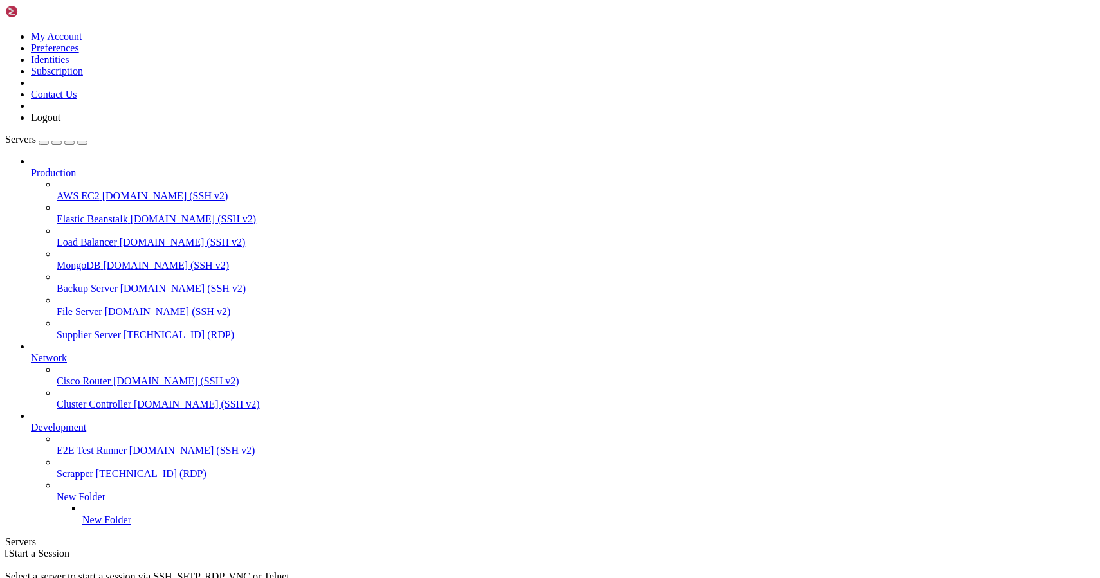 This screenshot has height=578, width=1100. What do you see at coordinates (563, 173) in the screenshot?
I see `a: Production` at bounding box center [563, 173].